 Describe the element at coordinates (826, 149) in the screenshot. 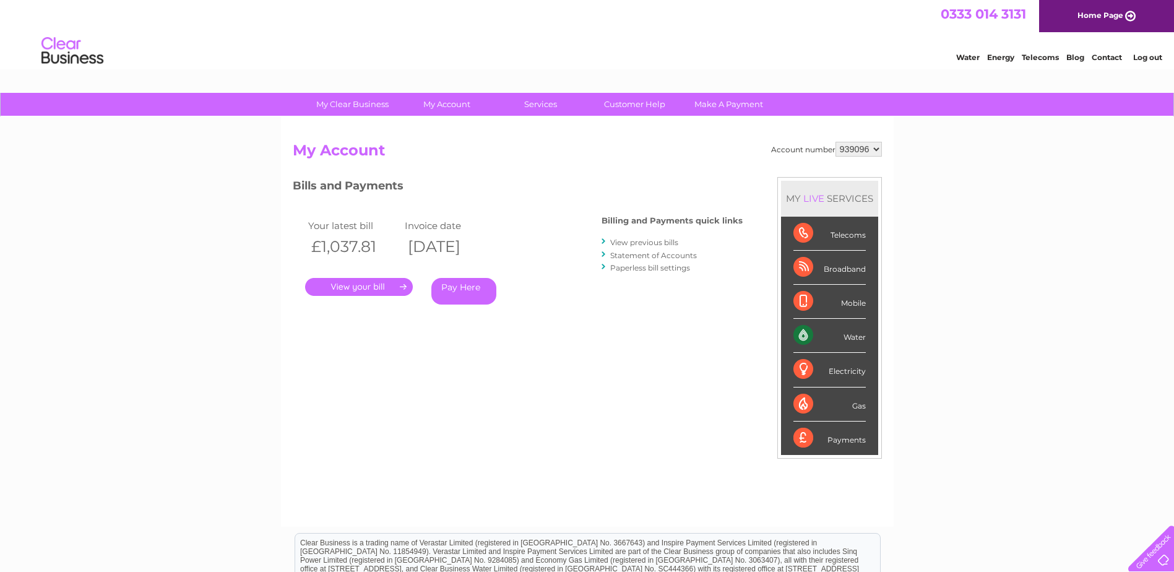

I see `div: Account number` at that location.